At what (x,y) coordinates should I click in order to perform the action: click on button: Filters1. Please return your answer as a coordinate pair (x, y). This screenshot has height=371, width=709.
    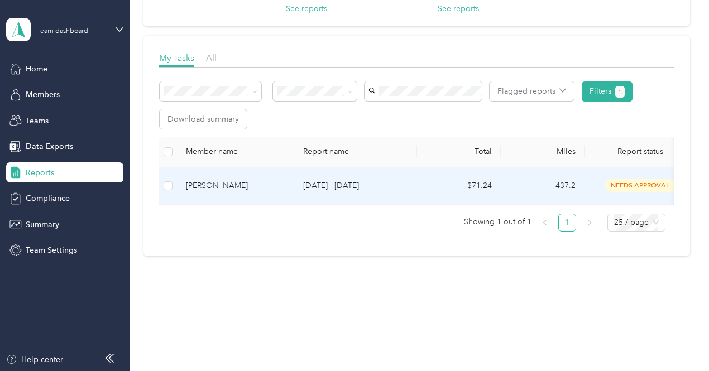
    Looking at the image, I should click on (607, 92).